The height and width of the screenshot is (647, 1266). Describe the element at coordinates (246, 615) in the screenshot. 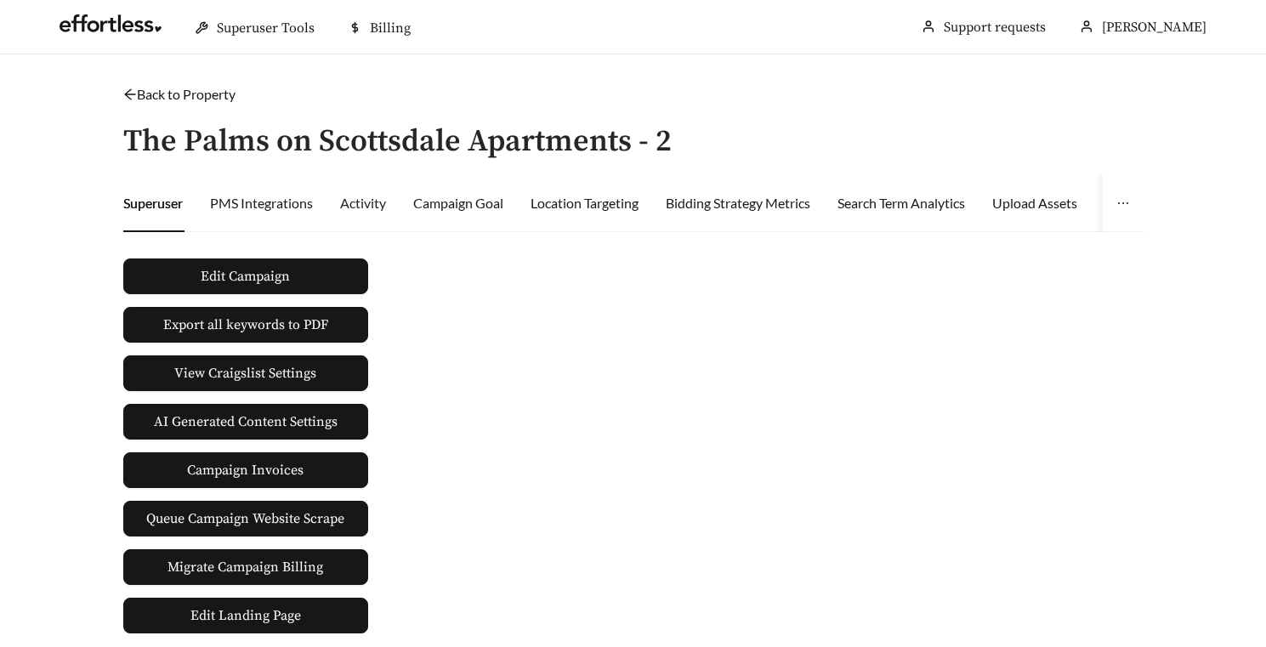

I see `a: Edit Landing Page` at that location.